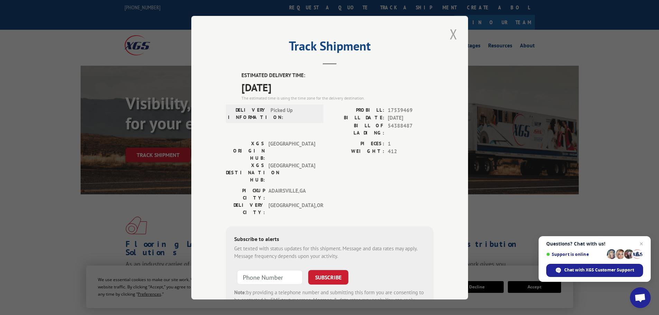  Describe the element at coordinates (595, 244) in the screenshot. I see `span: Questions? Chat with us!` at that location.